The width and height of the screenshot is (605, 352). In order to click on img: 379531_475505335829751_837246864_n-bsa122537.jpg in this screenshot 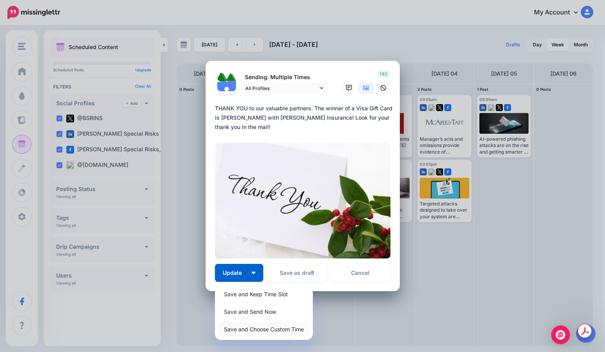, I will do `click(222, 77)`.